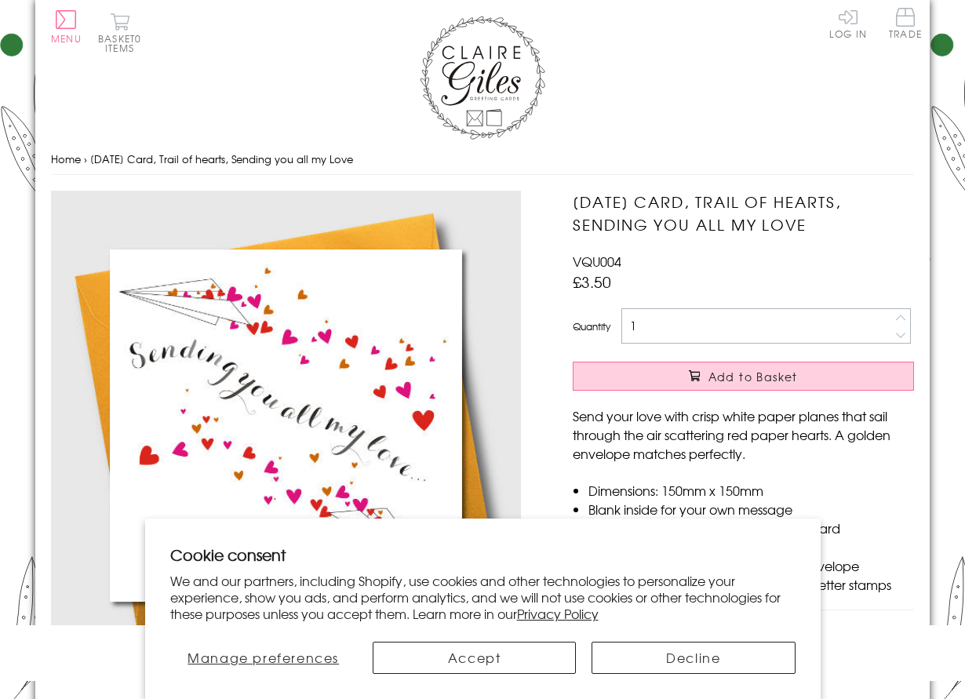 This screenshot has height=699, width=965. Describe the element at coordinates (482, 159) in the screenshot. I see `nav: breadcrumbs` at that location.